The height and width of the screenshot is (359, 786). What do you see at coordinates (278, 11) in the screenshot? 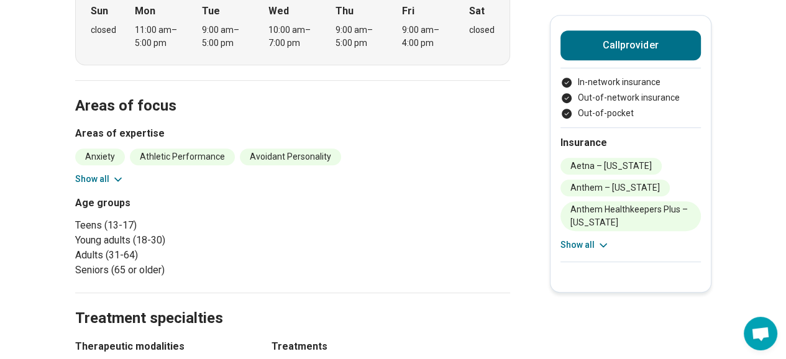
I see `strong: Wed` at bounding box center [278, 11].